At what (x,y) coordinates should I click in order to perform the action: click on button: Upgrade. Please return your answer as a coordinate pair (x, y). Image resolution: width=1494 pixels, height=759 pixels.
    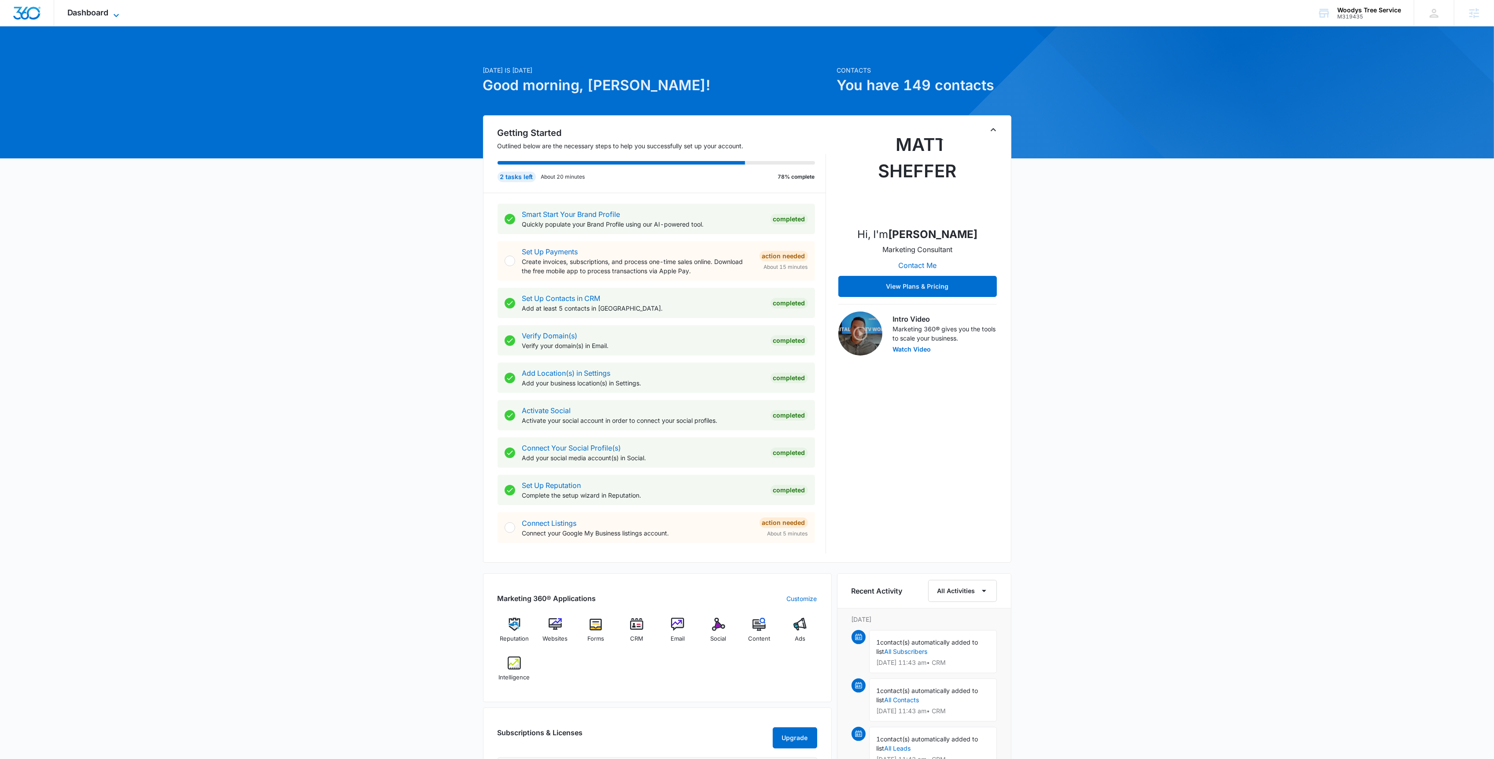
    Looking at the image, I should click on (795, 738).